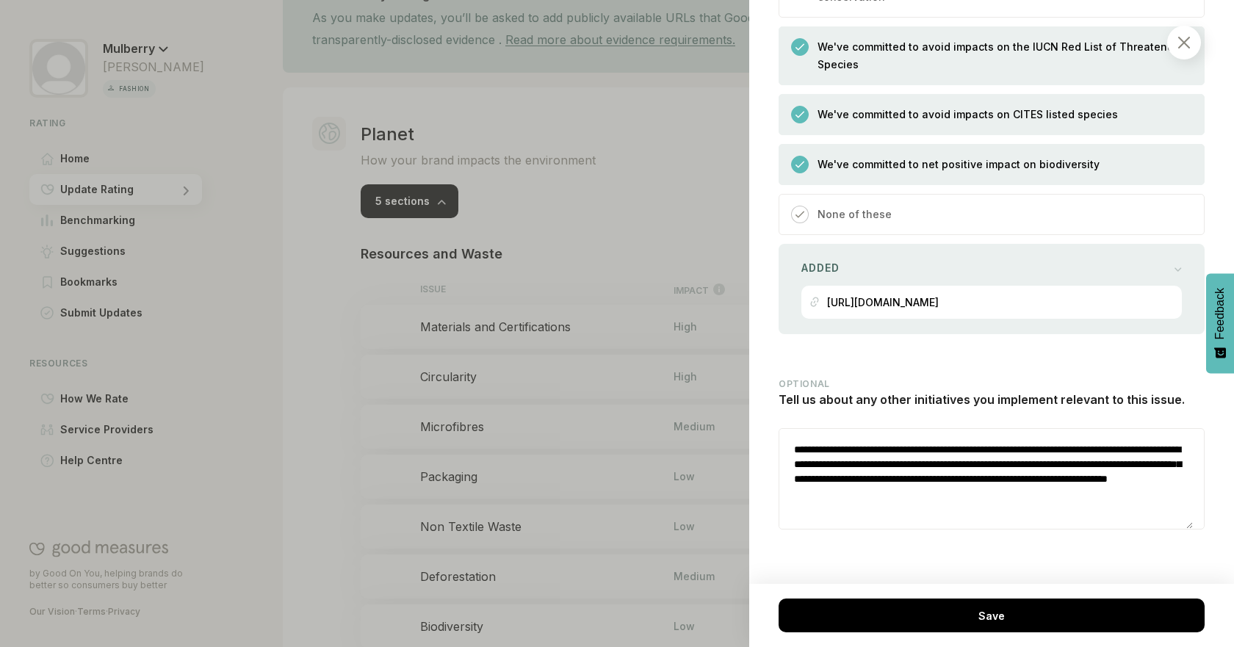  Describe the element at coordinates (854, 214) in the screenshot. I see `p: None of these` at that location.